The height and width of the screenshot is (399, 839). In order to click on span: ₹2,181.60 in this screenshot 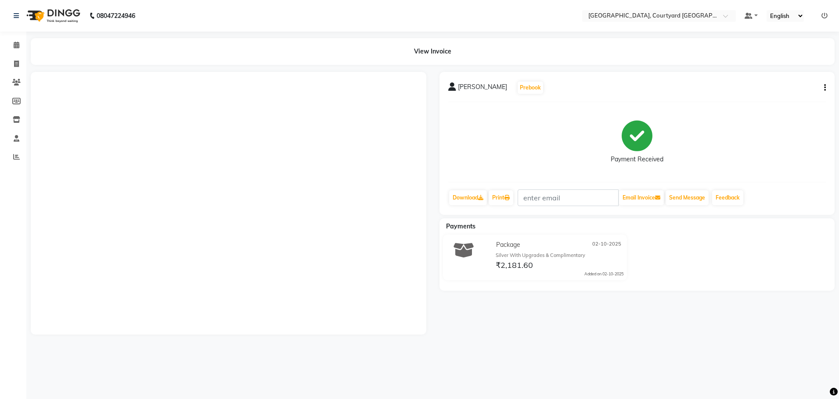, I will do `click(514, 266)`.